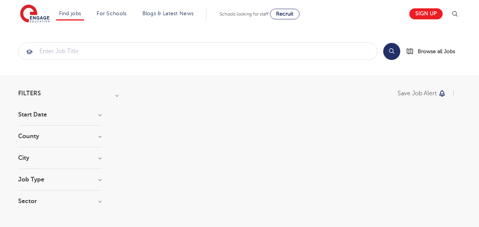 The height and width of the screenshot is (227, 479). What do you see at coordinates (422, 93) in the screenshot?
I see `button: Save job alert` at bounding box center [422, 93].